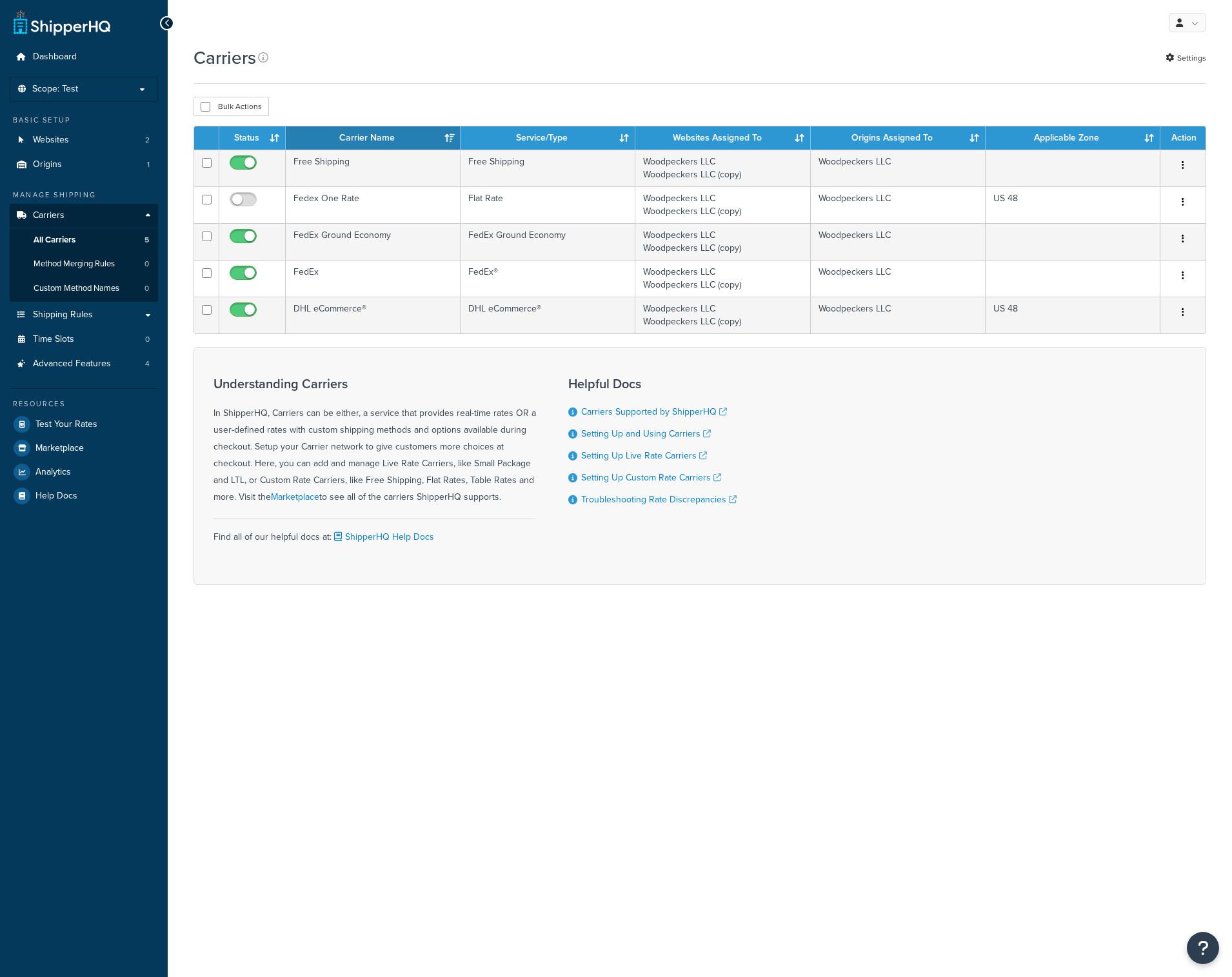  What do you see at coordinates (84, 264) in the screenshot?
I see `a: Method Merging Rules 0` at bounding box center [84, 264].